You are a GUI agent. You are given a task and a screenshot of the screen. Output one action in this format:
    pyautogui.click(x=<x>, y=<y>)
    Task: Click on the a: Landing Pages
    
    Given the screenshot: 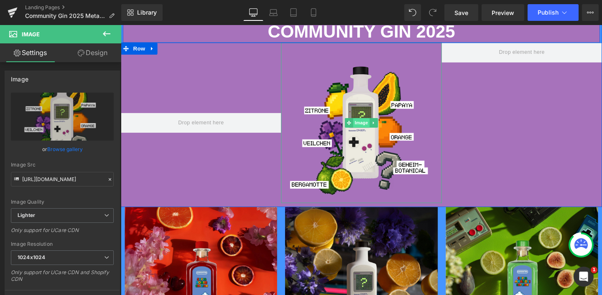 What is the action you would take?
    pyautogui.click(x=73, y=8)
    